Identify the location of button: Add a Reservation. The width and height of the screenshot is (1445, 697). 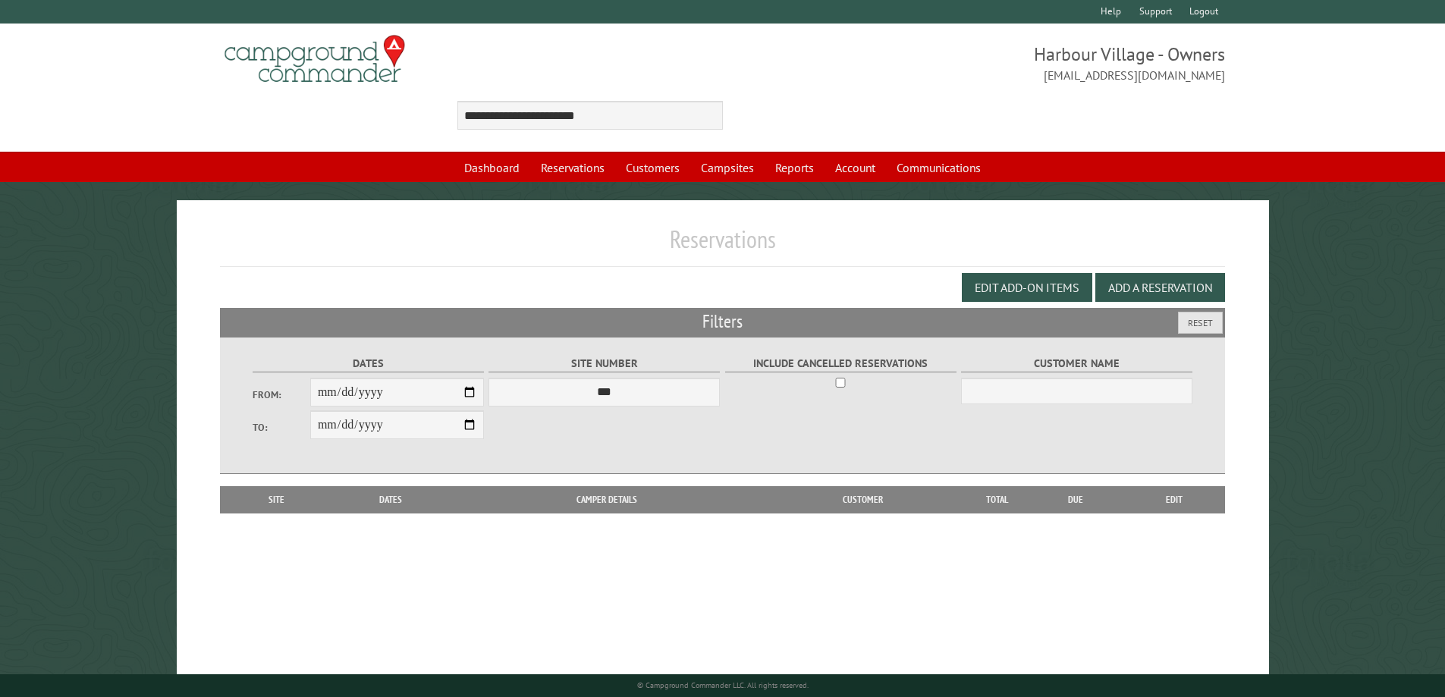
(1160, 287).